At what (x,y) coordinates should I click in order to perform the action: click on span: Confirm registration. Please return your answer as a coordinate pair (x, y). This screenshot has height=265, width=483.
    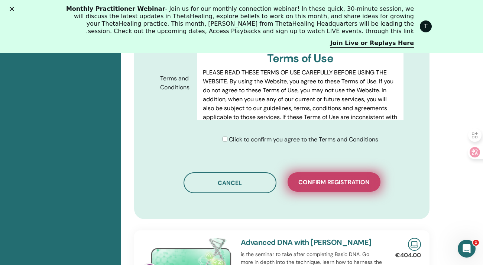
    Looking at the image, I should click on (334, 182).